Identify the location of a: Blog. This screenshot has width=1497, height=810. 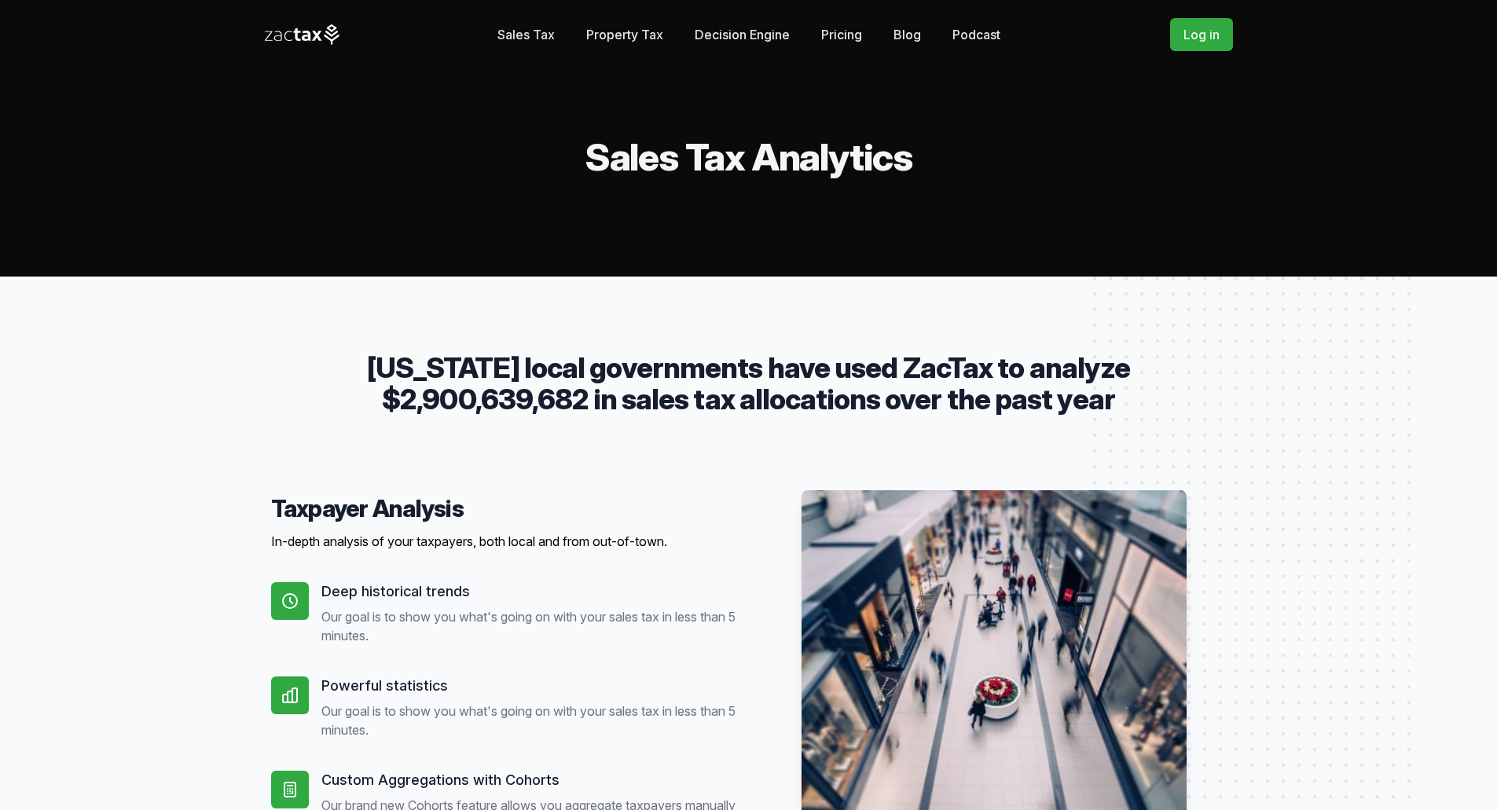
(907, 35).